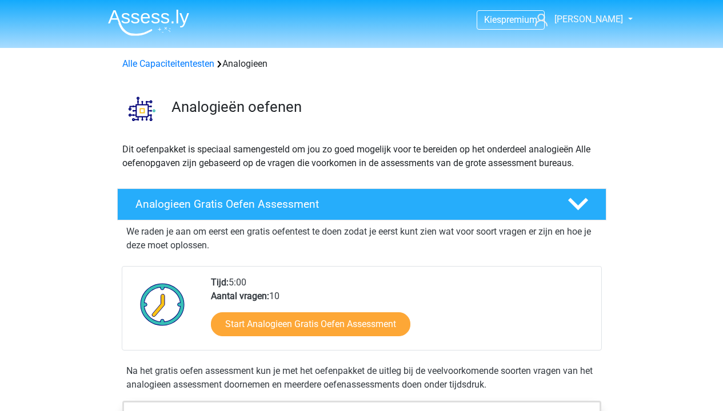 The height and width of the screenshot is (411, 723). Describe the element at coordinates (519, 19) in the screenshot. I see `span: premium` at that location.